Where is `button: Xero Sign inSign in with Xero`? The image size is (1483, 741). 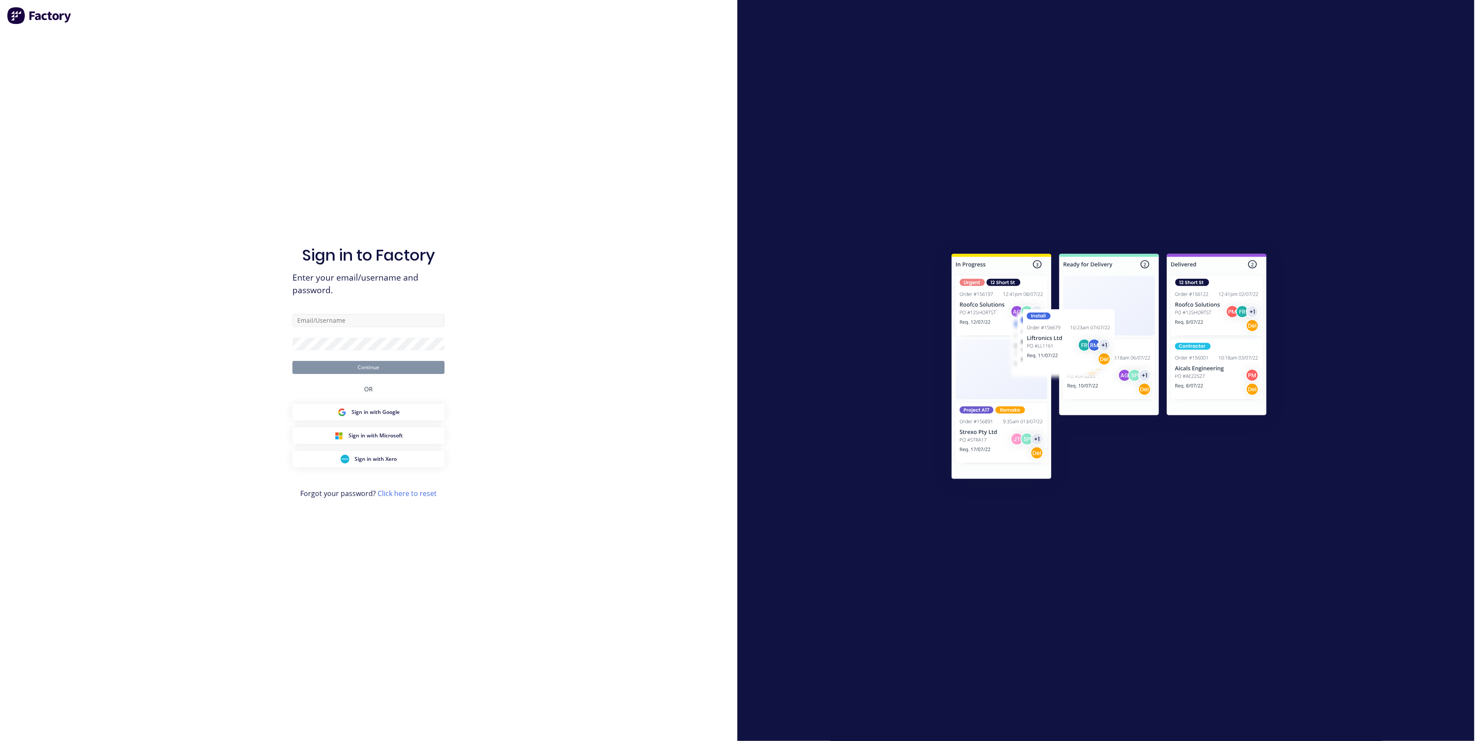 button: Xero Sign inSign in with Xero is located at coordinates (368, 459).